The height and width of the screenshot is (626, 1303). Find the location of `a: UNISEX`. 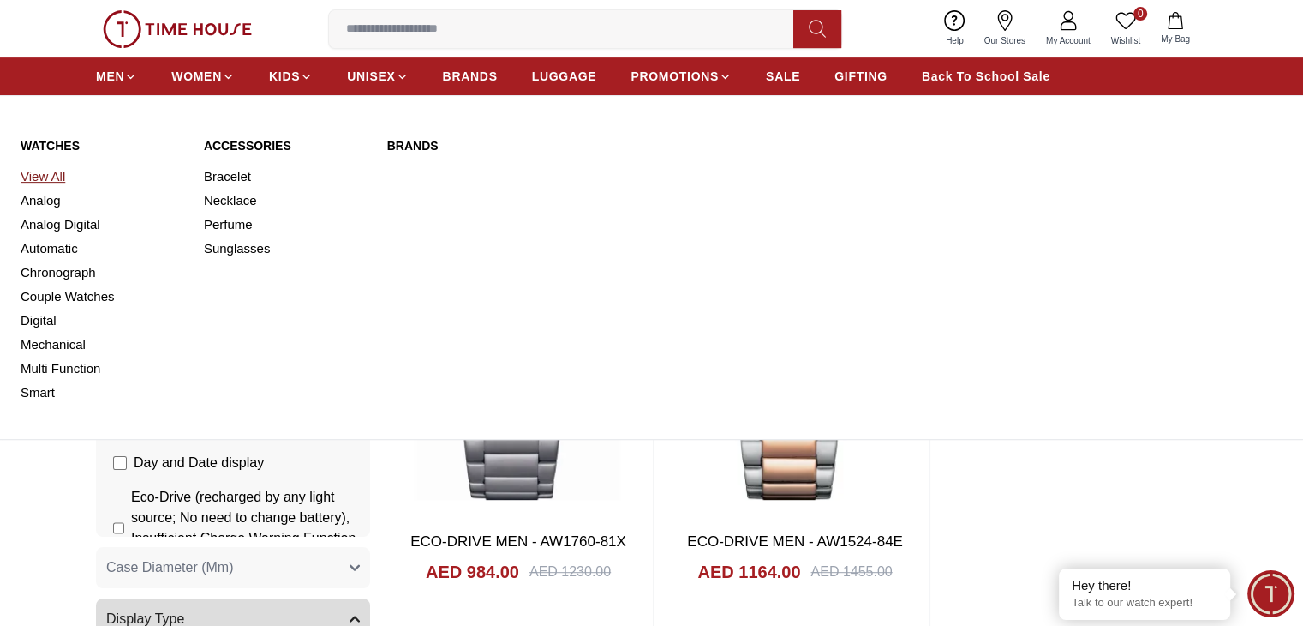

a: UNISEX is located at coordinates (377, 76).